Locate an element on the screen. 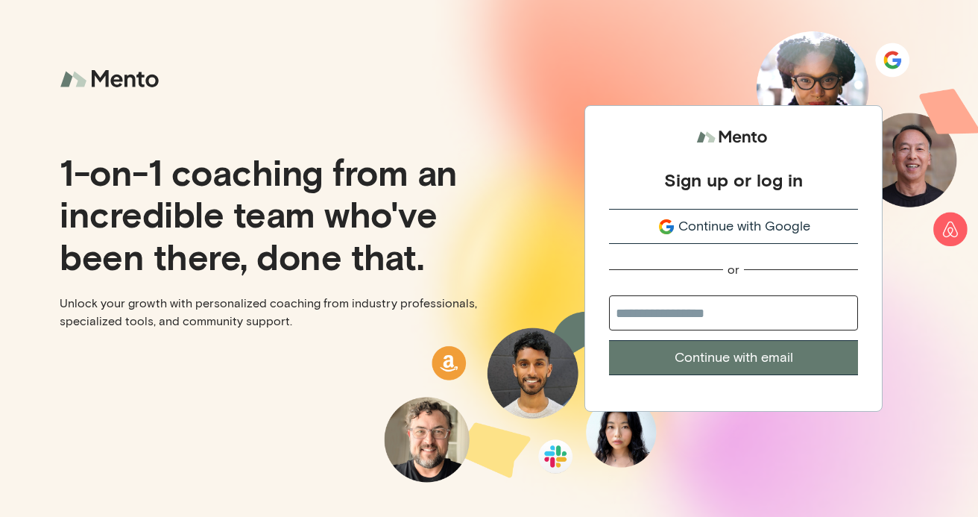 This screenshot has width=978, height=517. div: or is located at coordinates (734, 269).